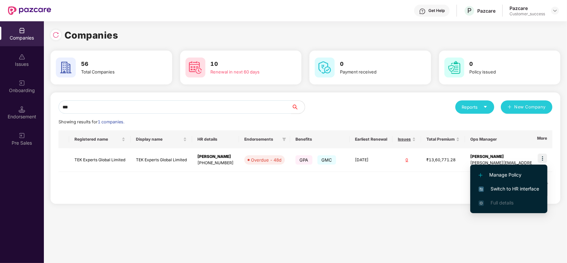  Describe the element at coordinates (509, 189) in the screenshot. I see `span: Switch to HR interface` at that location.